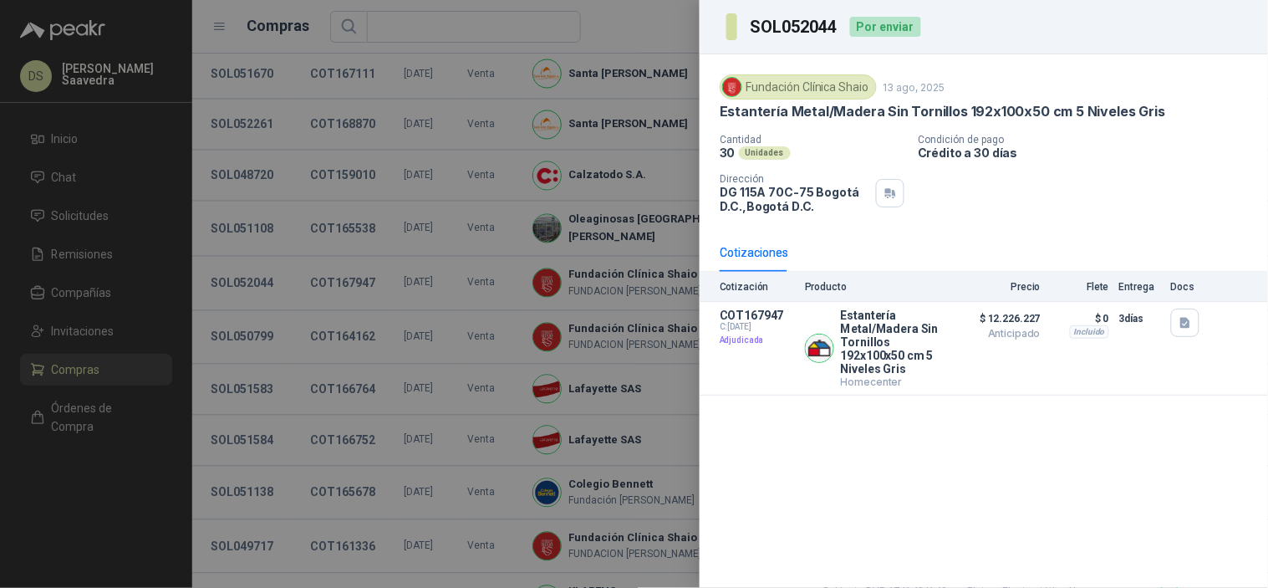 The height and width of the screenshot is (588, 1268). Describe the element at coordinates (1089, 332) in the screenshot. I see `div: Incluido` at that location.